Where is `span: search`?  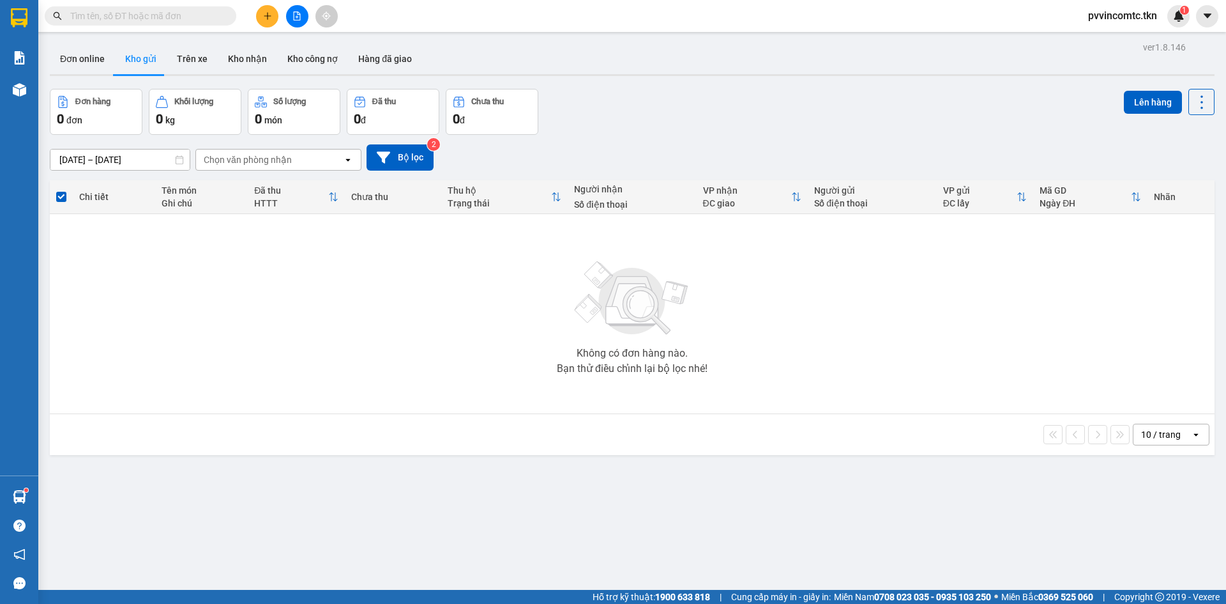 span: search is located at coordinates (57, 16).